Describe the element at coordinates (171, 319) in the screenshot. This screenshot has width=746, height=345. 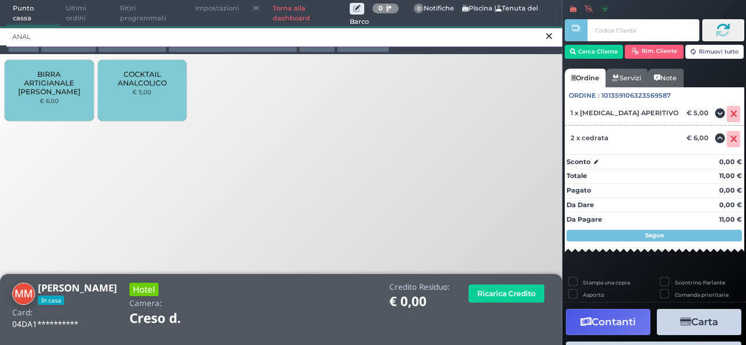
I see `h1: Creso d.` at that location.